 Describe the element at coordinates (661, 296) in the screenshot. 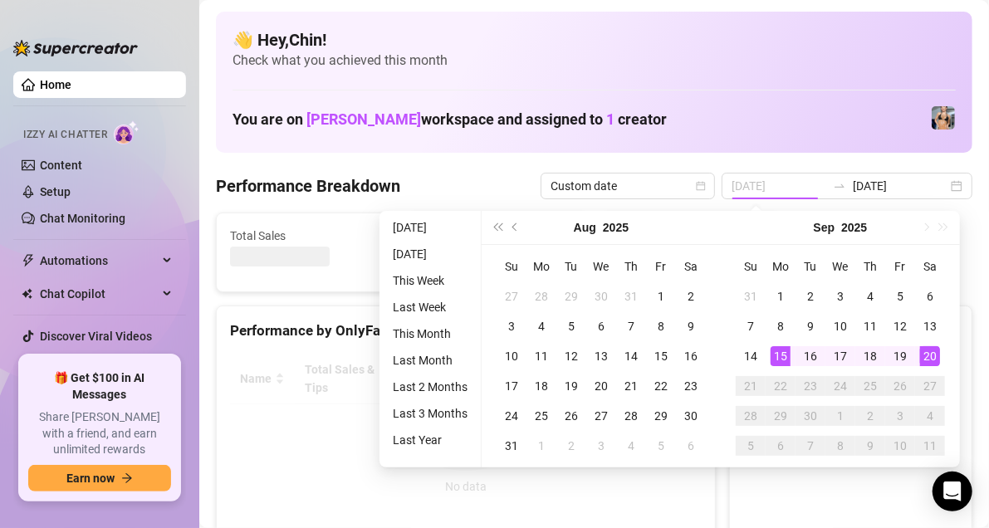

I see `td: 2025-08-01` at that location.